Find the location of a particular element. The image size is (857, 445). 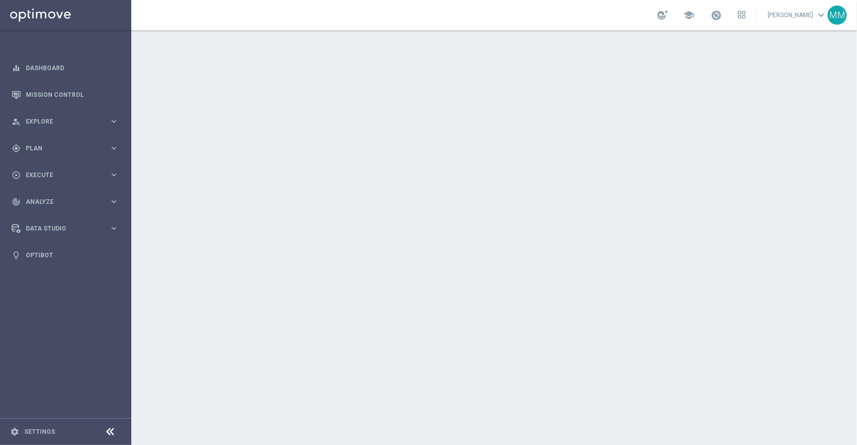

div: track_changes Analyze keyboard_arrow_right is located at coordinates (65, 202).